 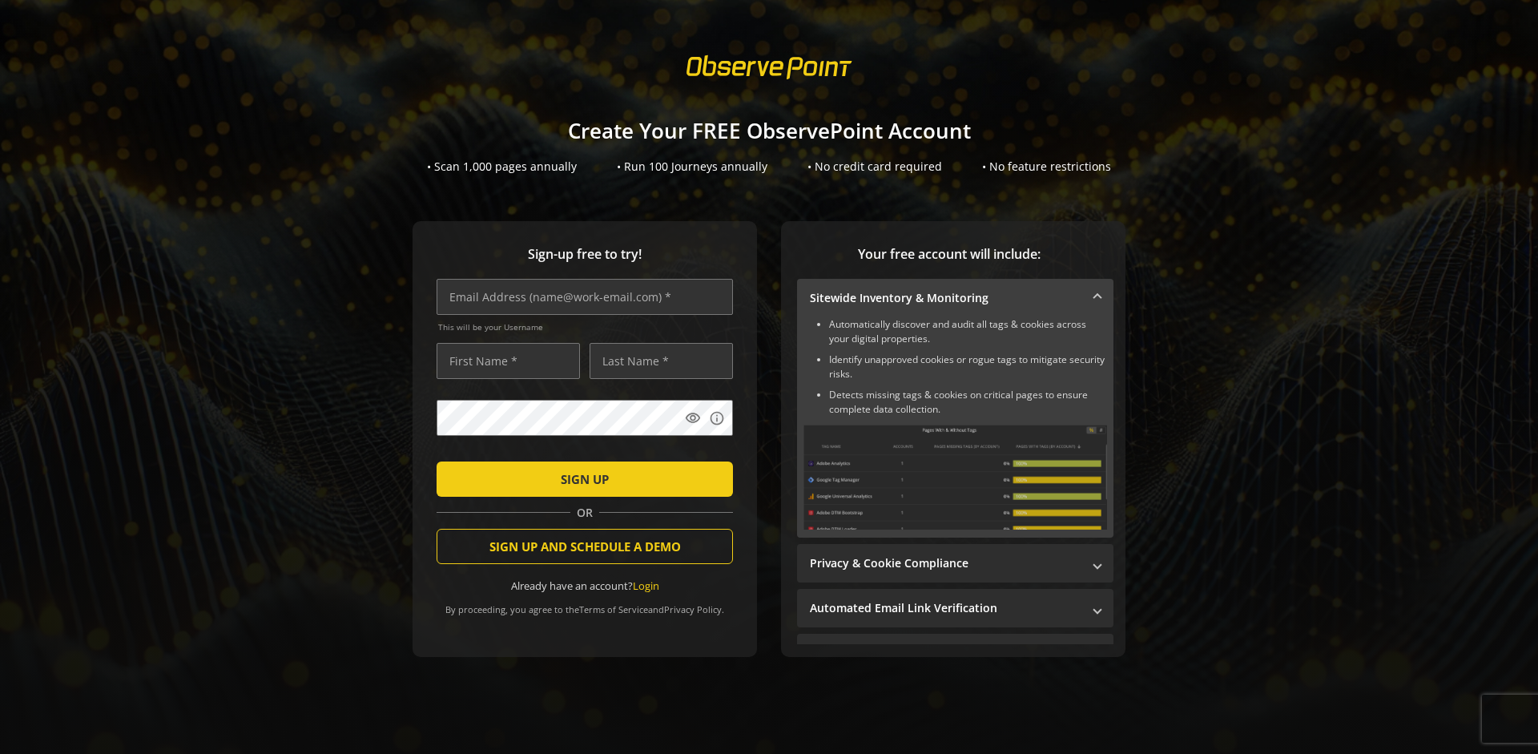 What do you see at coordinates (585, 513) in the screenshot?
I see `span: OR` at bounding box center [585, 513].